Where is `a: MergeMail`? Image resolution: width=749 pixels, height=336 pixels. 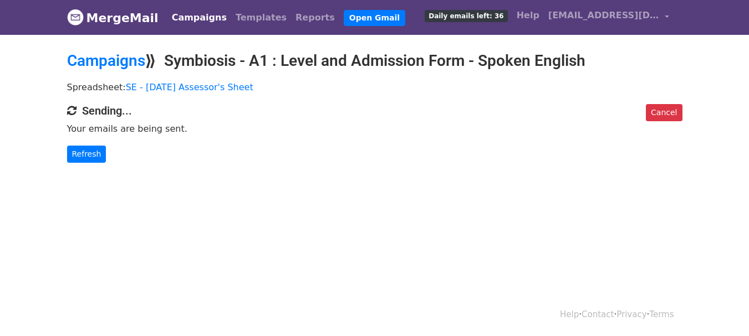 a: MergeMail is located at coordinates (112, 18).